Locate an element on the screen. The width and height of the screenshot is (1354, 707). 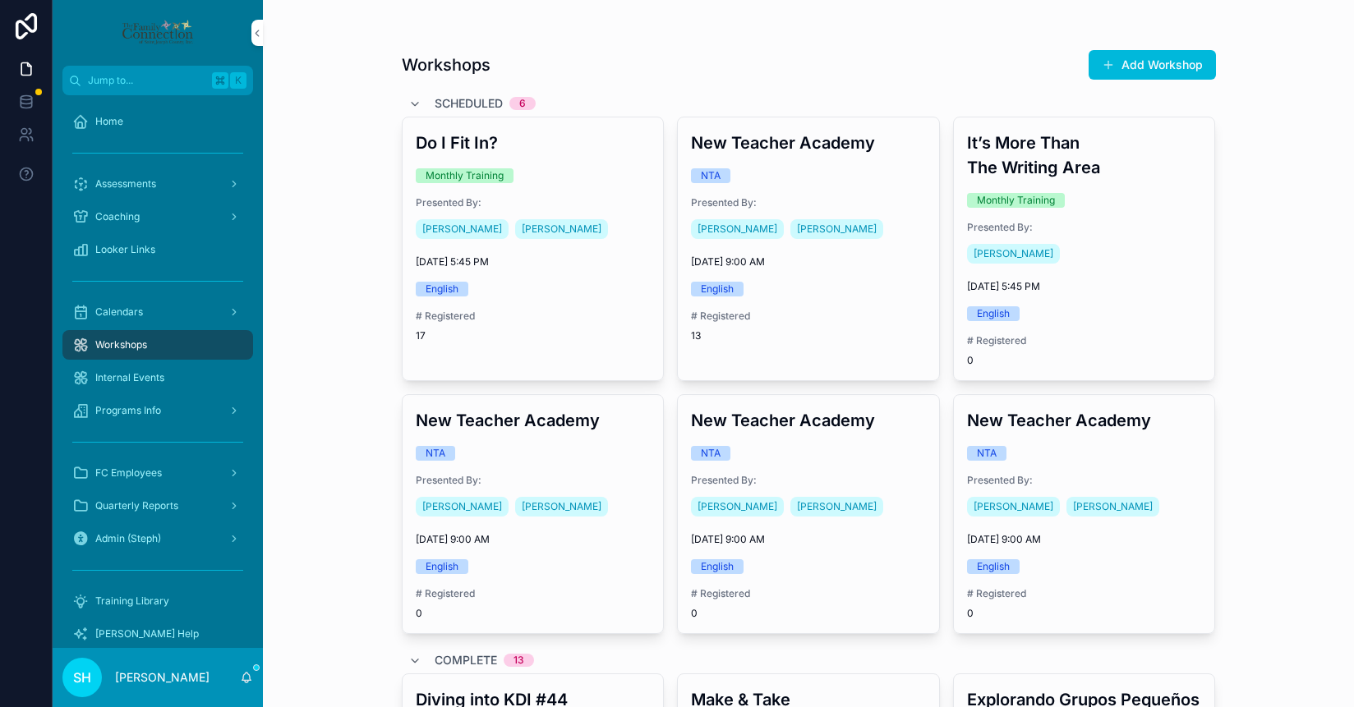
span: Coaching is located at coordinates (118, 217).